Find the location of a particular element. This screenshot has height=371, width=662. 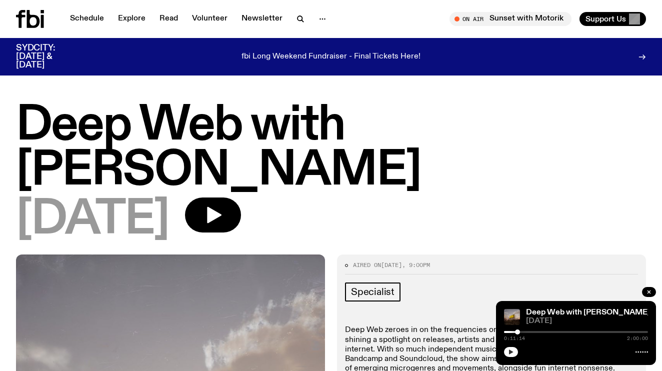

button: Support Us is located at coordinates (612, 19).